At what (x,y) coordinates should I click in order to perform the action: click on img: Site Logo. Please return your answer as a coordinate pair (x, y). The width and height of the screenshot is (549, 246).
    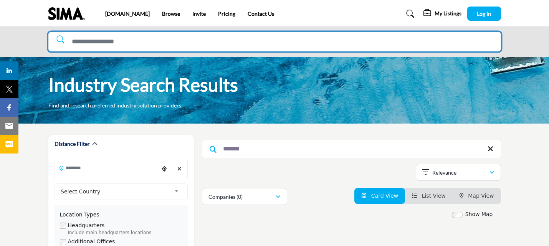
    Looking at the image, I should click on (69, 13).